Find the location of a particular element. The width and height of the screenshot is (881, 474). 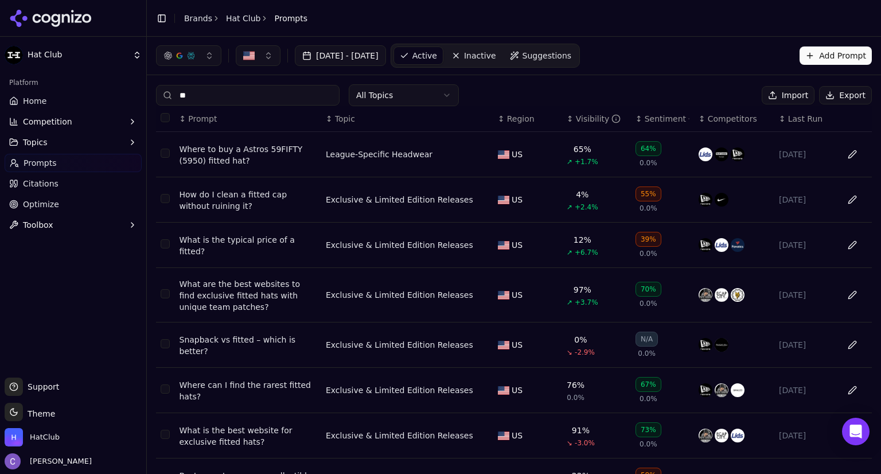

div: Platform is located at coordinates (73, 83).